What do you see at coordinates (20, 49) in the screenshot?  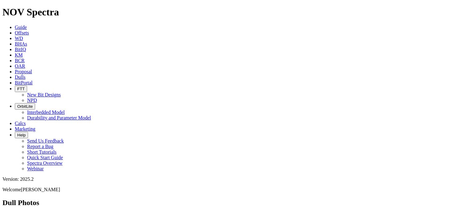 I see `span: BitIQ` at bounding box center [20, 49].